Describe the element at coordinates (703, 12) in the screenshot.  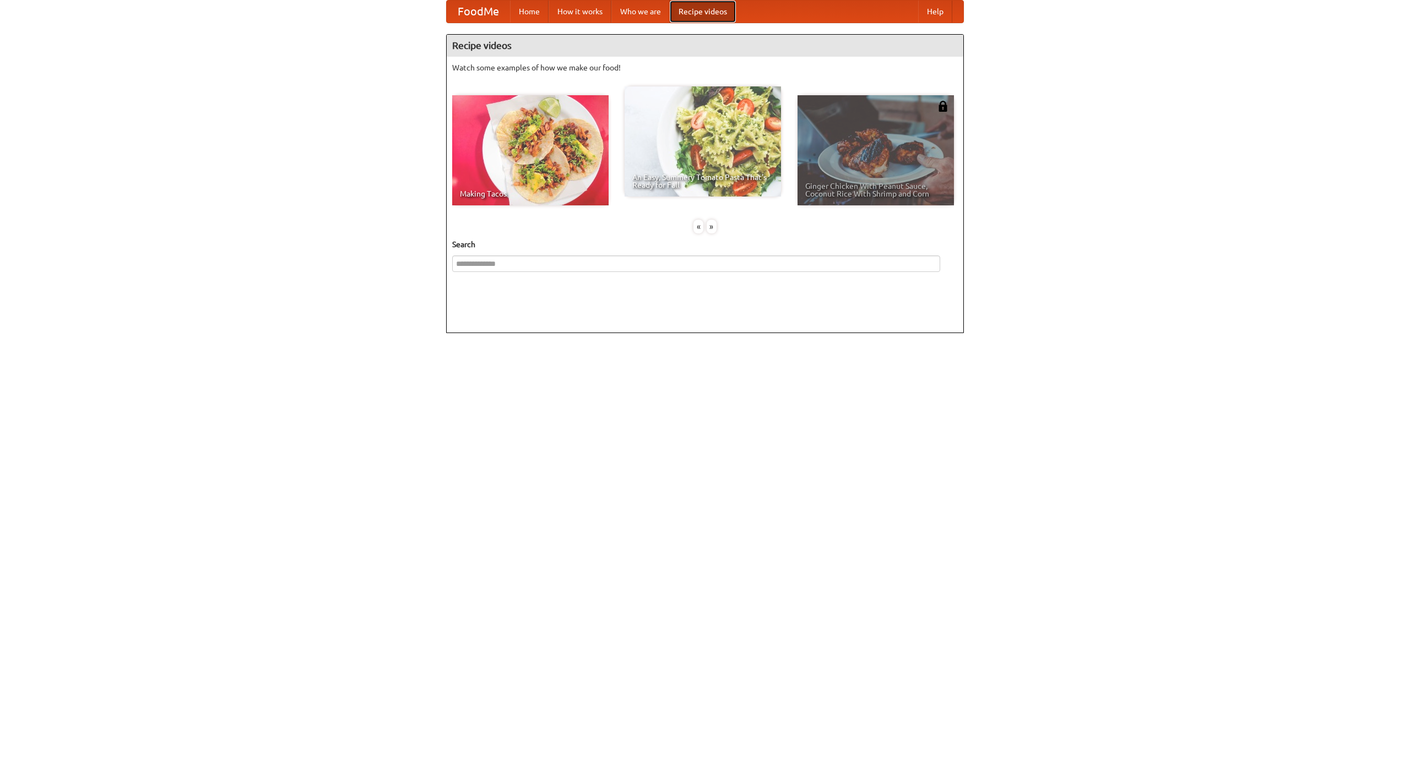
I see `a: Recipe videos` at that location.